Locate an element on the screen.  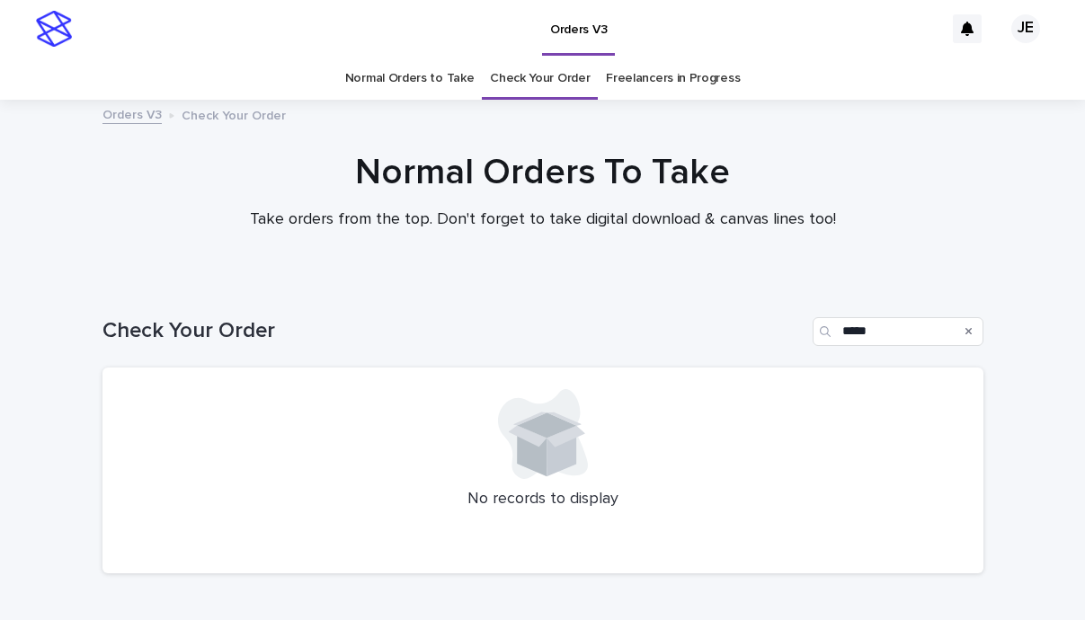
a: Orders V3 is located at coordinates (132, 113).